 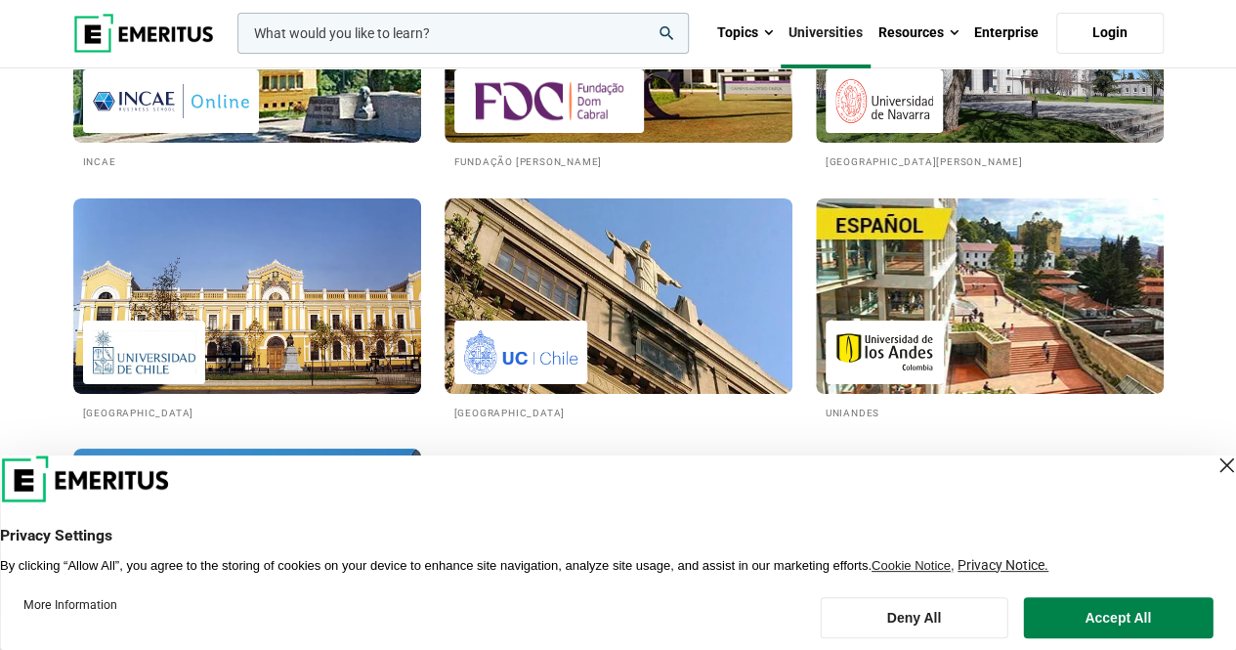 What do you see at coordinates (145, 352) in the screenshot?
I see `img: Universidad de Chile` at bounding box center [145, 352].